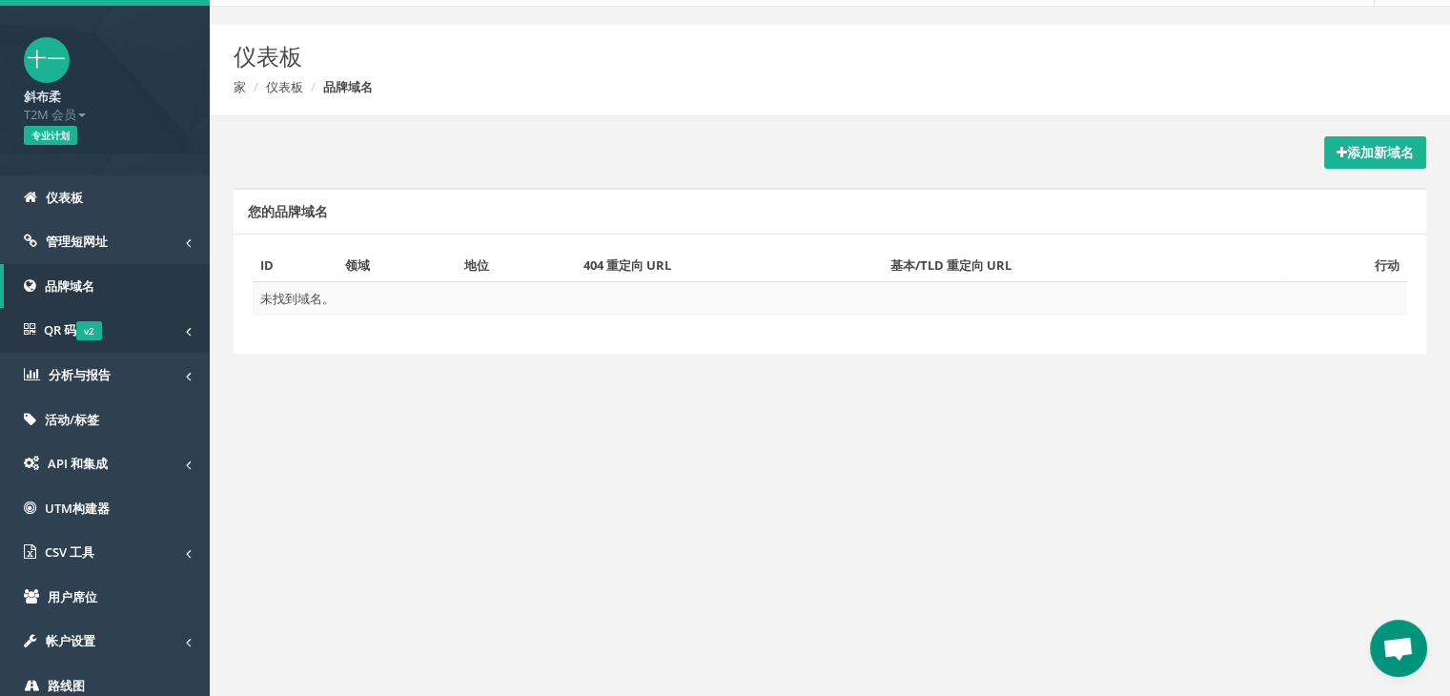 The width and height of the screenshot is (1450, 696). I want to click on font: 领域, so click(358, 265).